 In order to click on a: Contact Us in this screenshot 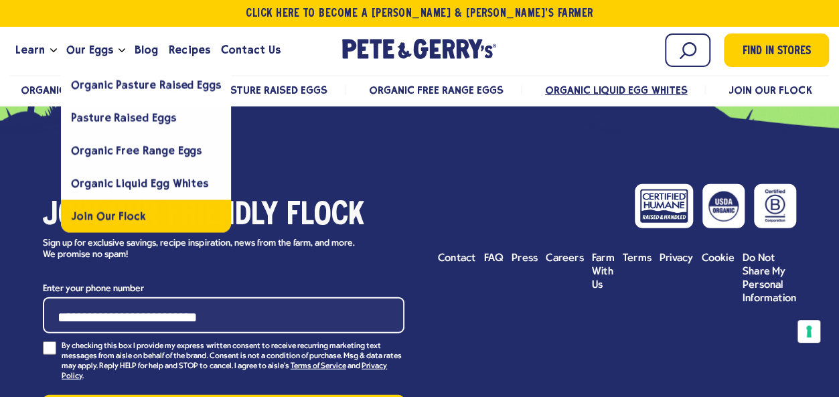, I will do `click(250, 50)`.